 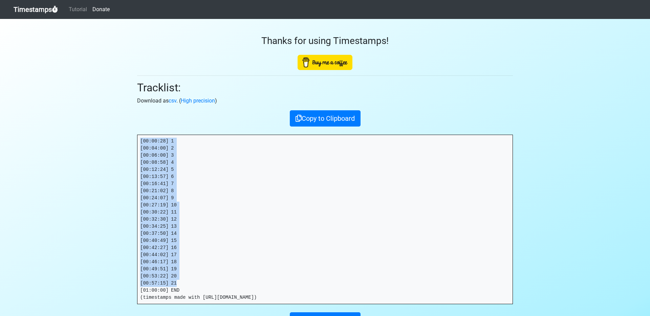 I want to click on img: Buy Me A Coffee, so click(x=325, y=62).